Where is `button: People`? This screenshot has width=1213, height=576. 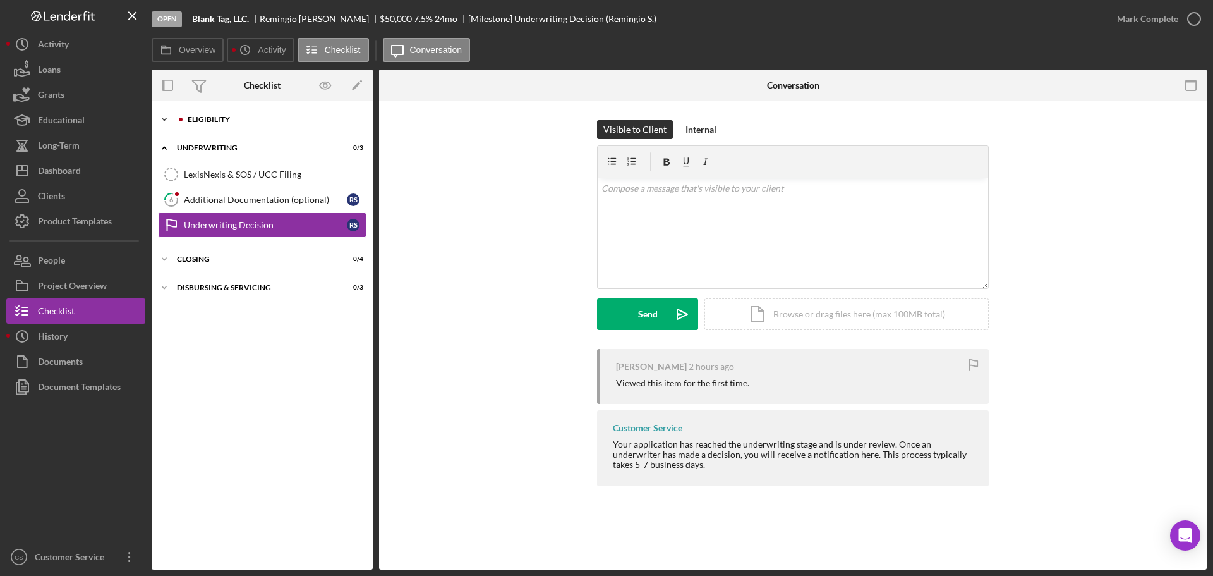
button: People is located at coordinates (76, 260).